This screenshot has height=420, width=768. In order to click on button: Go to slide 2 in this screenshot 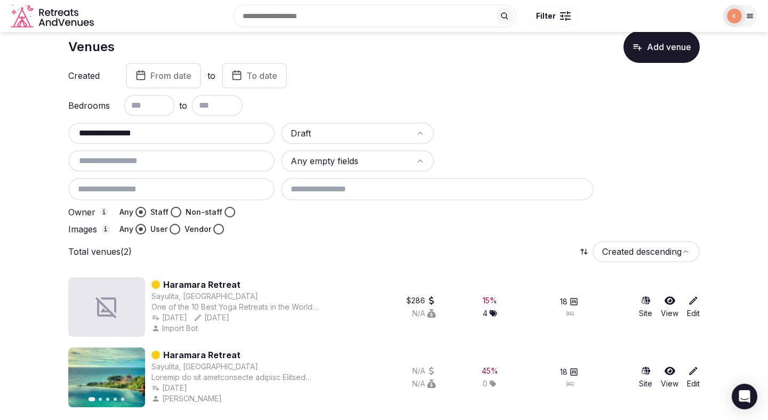, I will do `click(100, 399)`.